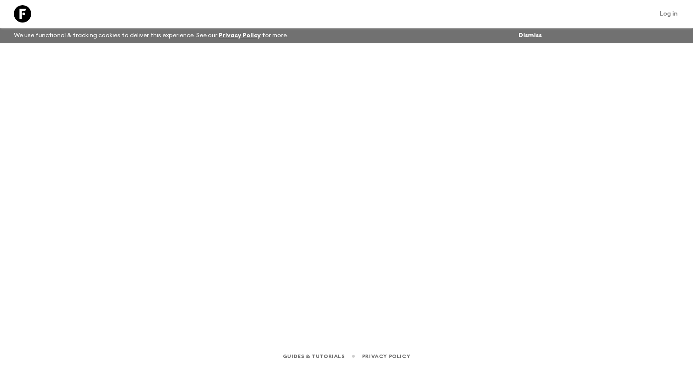 This screenshot has height=368, width=693. What do you see at coordinates (530, 36) in the screenshot?
I see `button: Dismiss` at bounding box center [530, 36].